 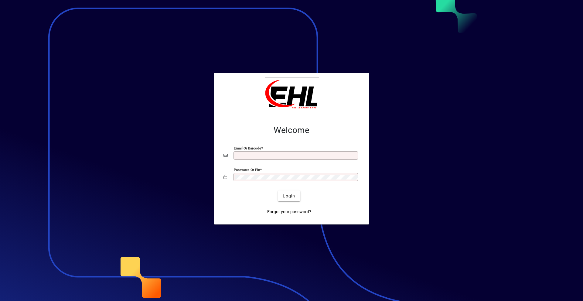 I want to click on a: Forgot your password?, so click(x=289, y=212).